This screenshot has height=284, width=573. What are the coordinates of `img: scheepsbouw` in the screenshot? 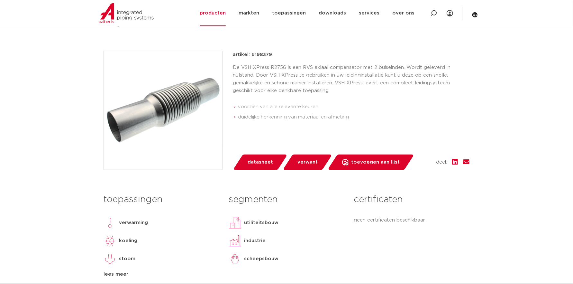 It's located at (235, 259).